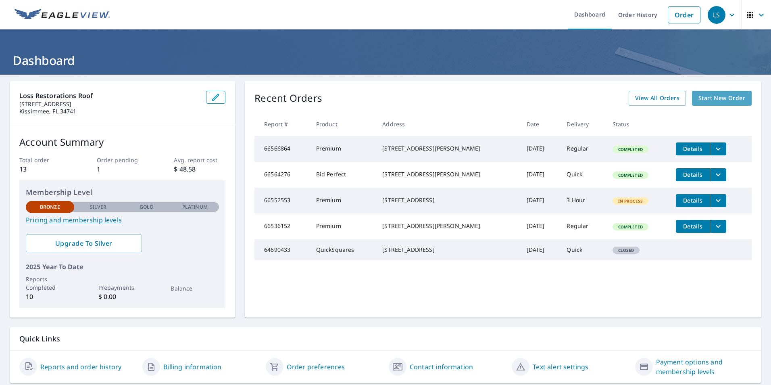 This screenshot has width=771, height=385. I want to click on a: Billing information, so click(192, 367).